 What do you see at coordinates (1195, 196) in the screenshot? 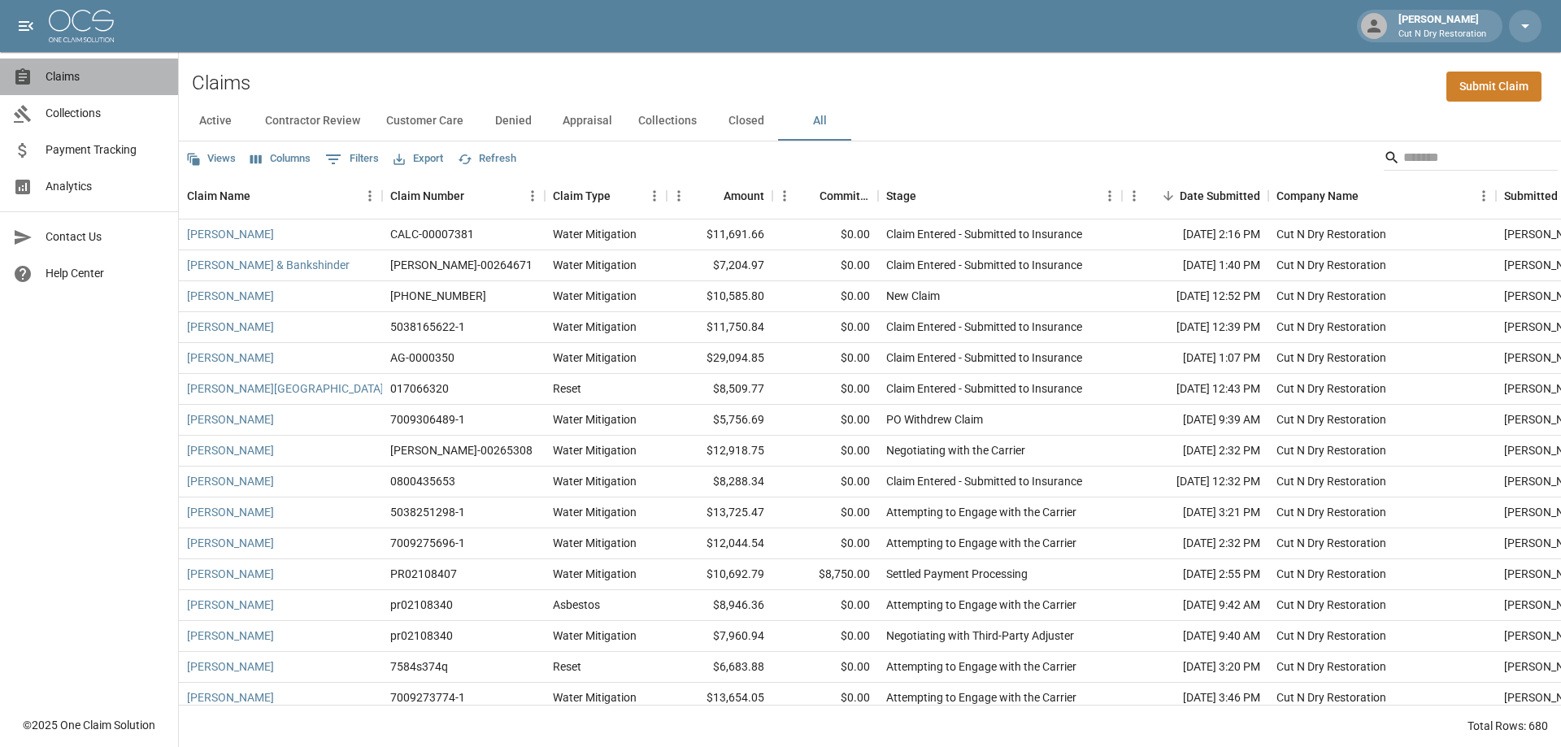
I see `div: Date Submitted` at bounding box center [1195, 196].